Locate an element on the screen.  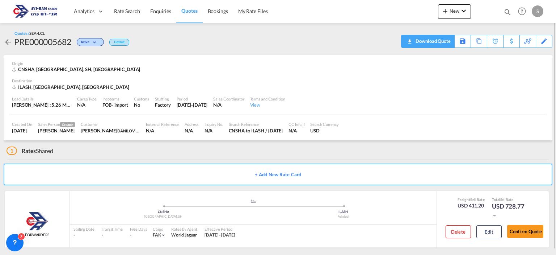
div: Quote PDF is not available at this time is located at coordinates (428, 41).